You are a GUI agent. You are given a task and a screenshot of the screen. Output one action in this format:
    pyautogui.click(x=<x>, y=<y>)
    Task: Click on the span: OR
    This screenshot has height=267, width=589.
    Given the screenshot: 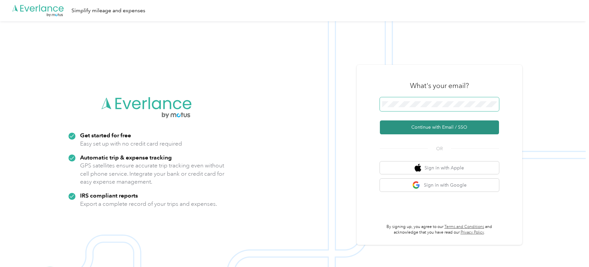 What is the action you would take?
    pyautogui.click(x=439, y=149)
    